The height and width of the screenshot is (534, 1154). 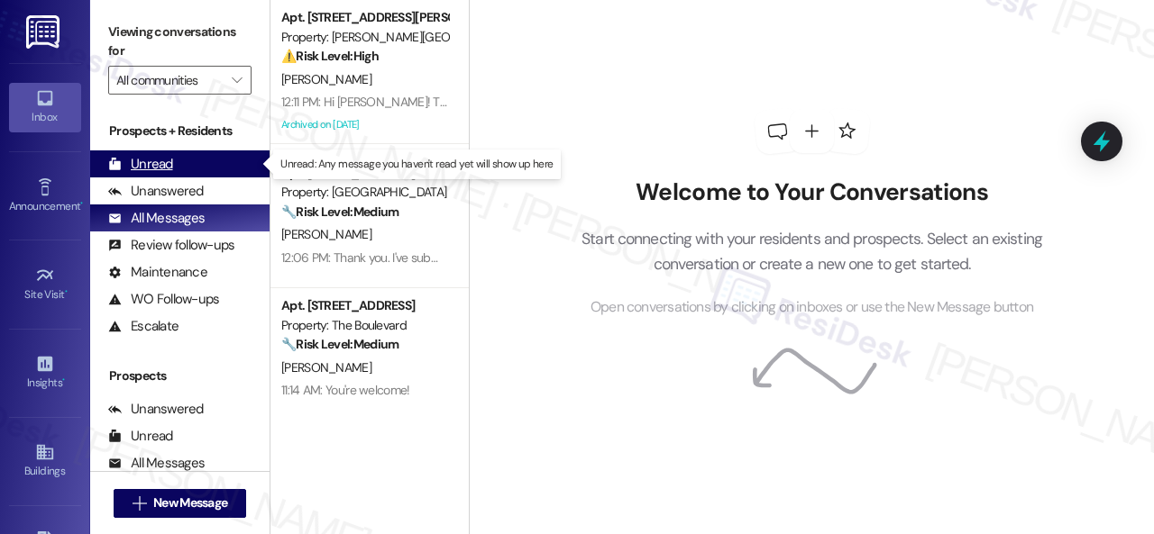 I want to click on a: Buildings, so click(x=45, y=461).